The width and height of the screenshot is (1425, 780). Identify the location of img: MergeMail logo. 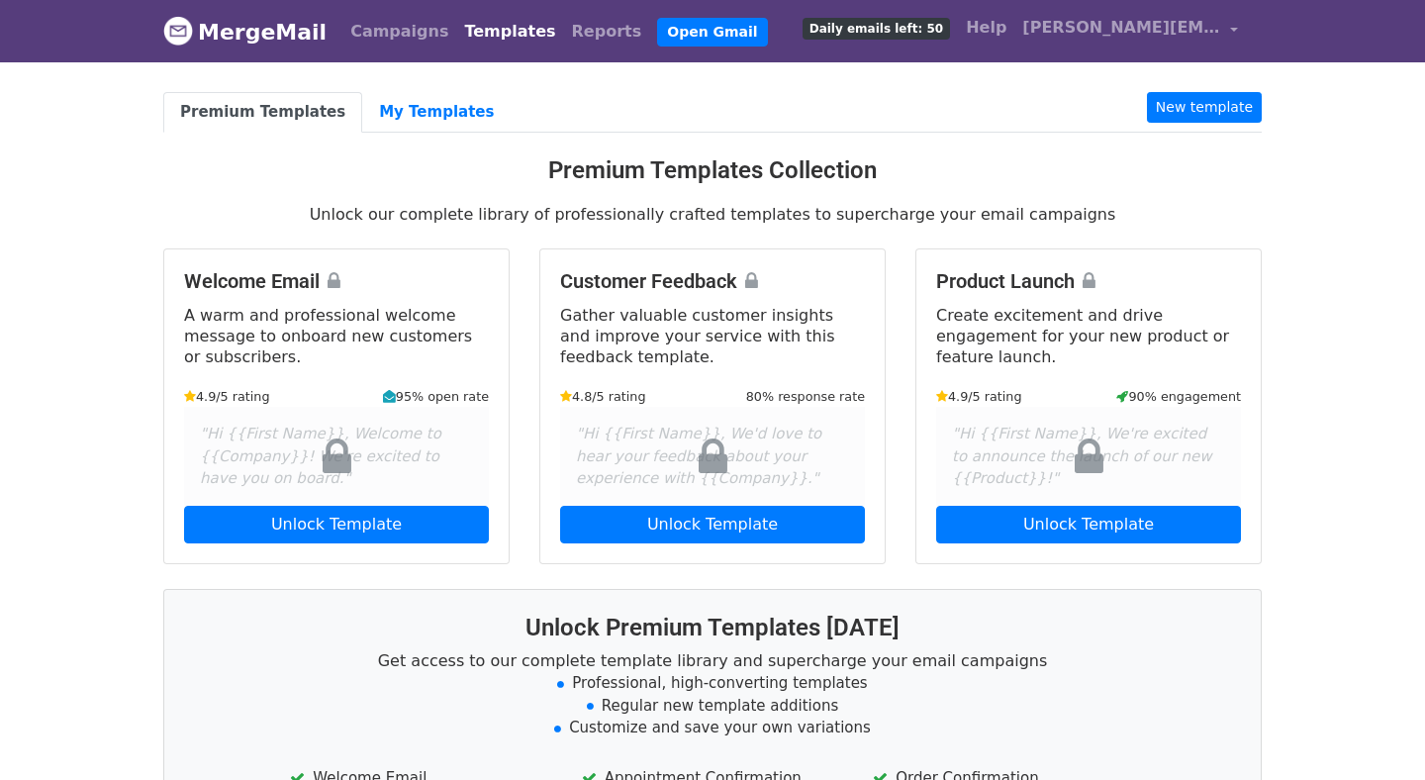
(178, 31).